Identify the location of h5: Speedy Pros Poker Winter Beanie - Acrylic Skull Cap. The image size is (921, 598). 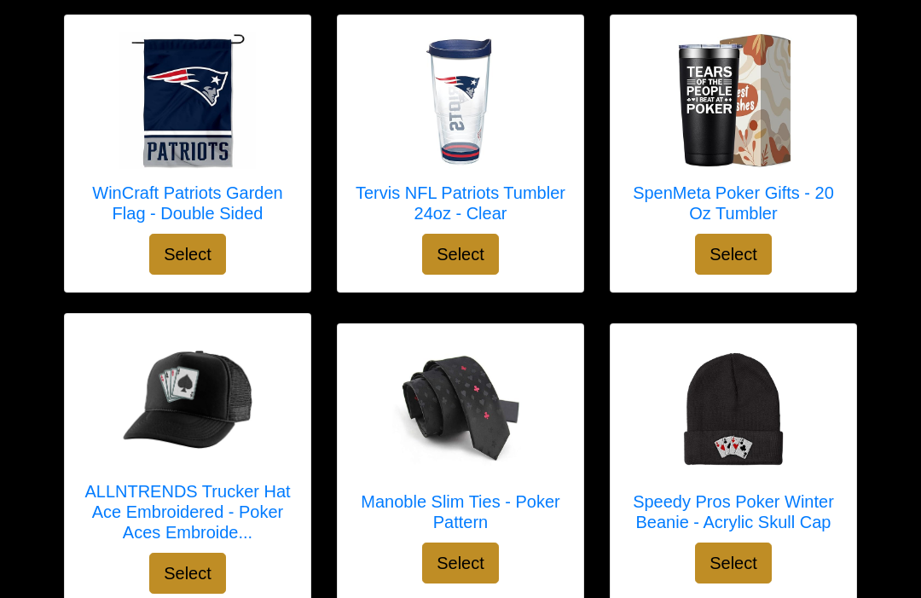
(733, 512).